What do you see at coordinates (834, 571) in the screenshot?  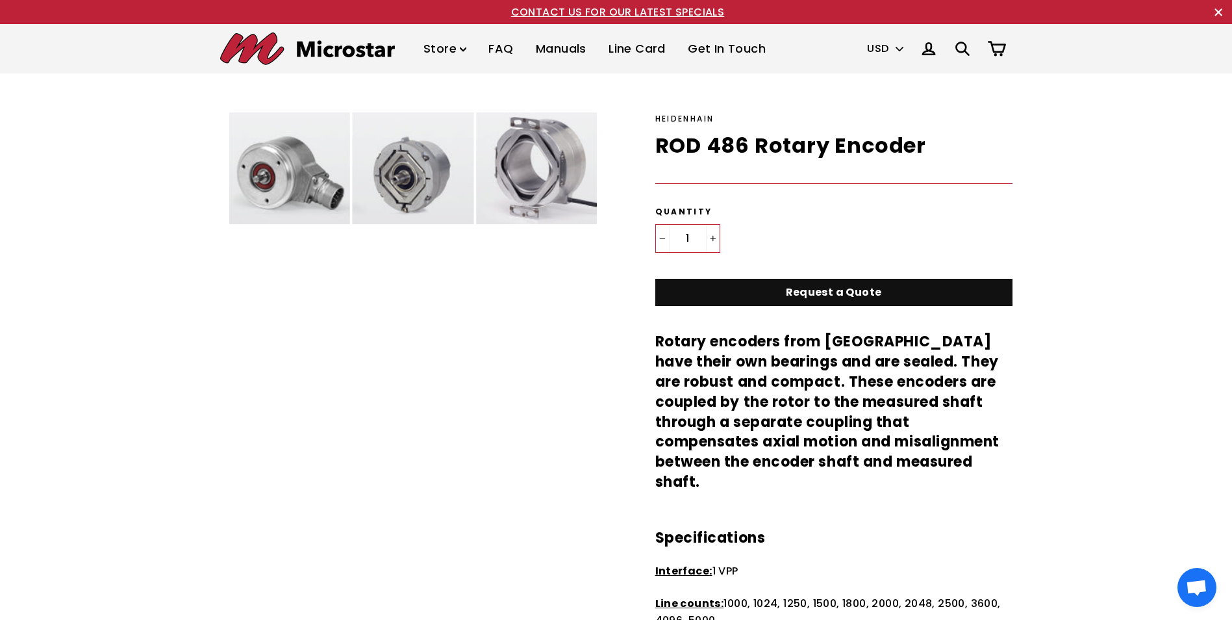 I see `p: 1 VPP` at bounding box center [834, 571].